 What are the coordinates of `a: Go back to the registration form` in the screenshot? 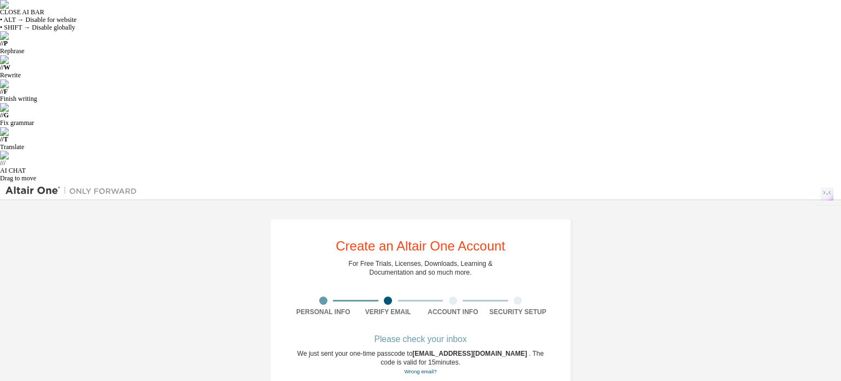 It's located at (420, 371).